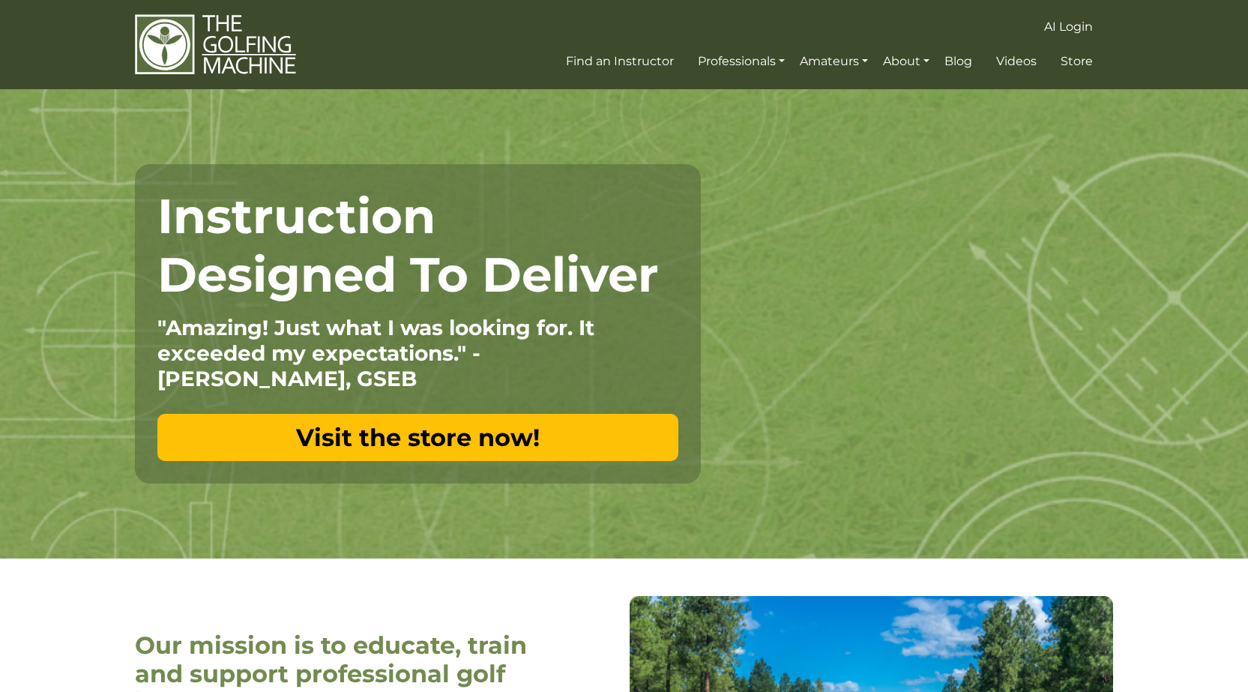 This screenshot has width=1248, height=692. Describe the element at coordinates (620, 61) in the screenshot. I see `span: Find an Instructor` at that location.